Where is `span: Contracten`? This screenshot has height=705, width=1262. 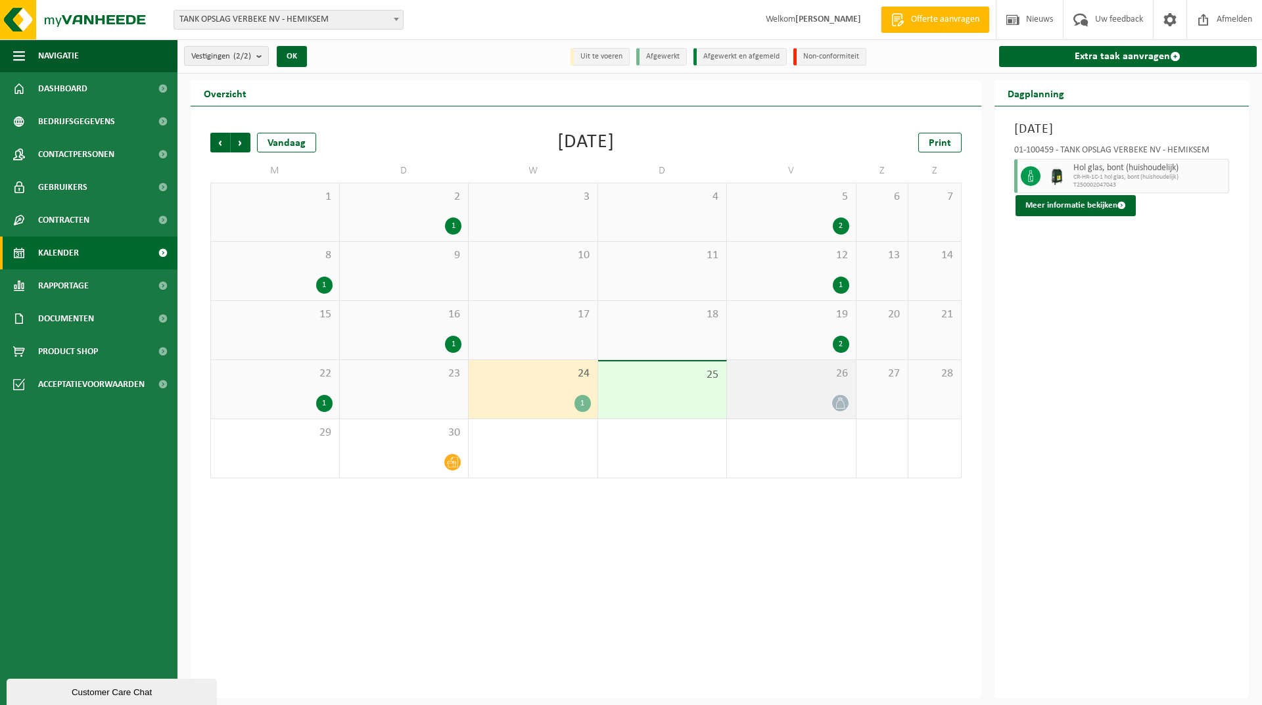
span: Contracten is located at coordinates (64, 220).